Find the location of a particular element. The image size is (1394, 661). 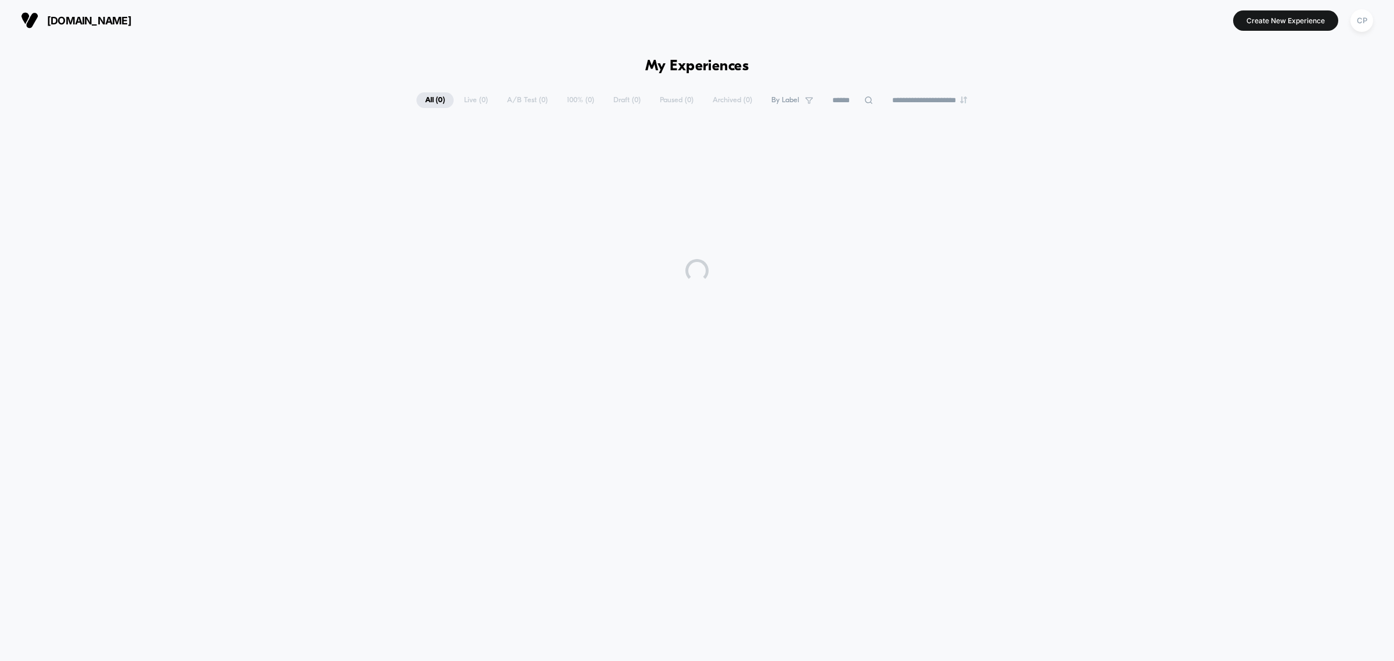

button: CP is located at coordinates (1362, 20).